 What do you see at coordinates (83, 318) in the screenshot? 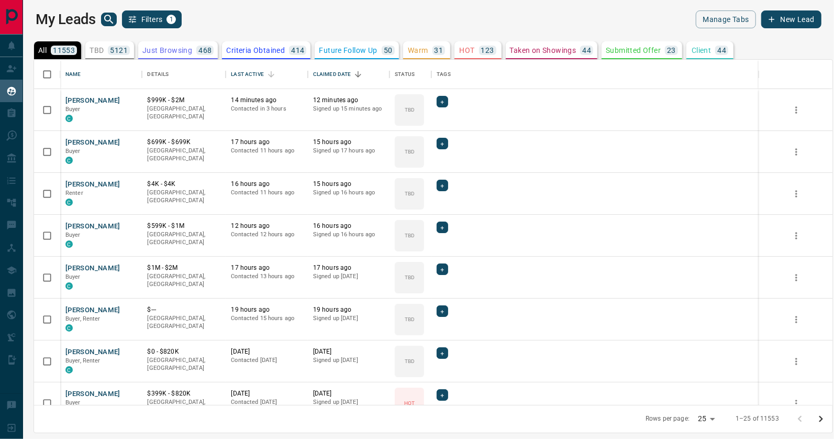
I see `span: Buyer, Renter` at bounding box center [83, 318].